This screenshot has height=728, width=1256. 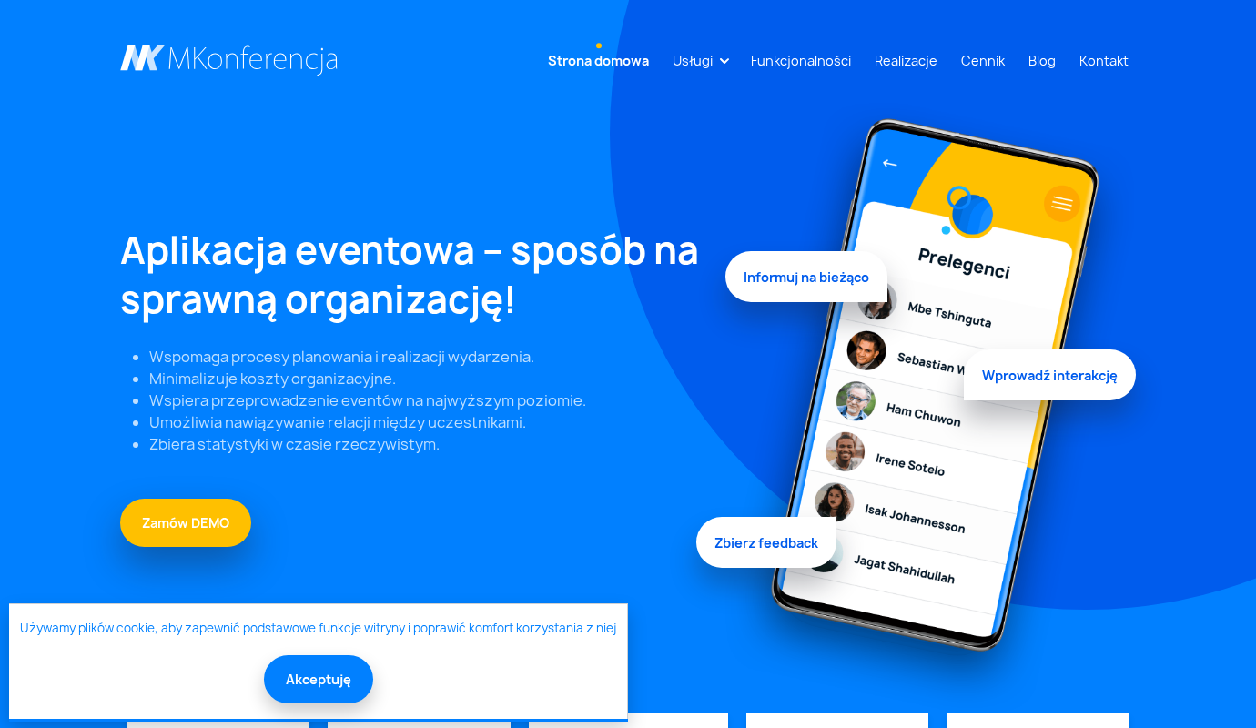 What do you see at coordinates (767, 538) in the screenshot?
I see `span: Zbierz feedback` at bounding box center [767, 538].